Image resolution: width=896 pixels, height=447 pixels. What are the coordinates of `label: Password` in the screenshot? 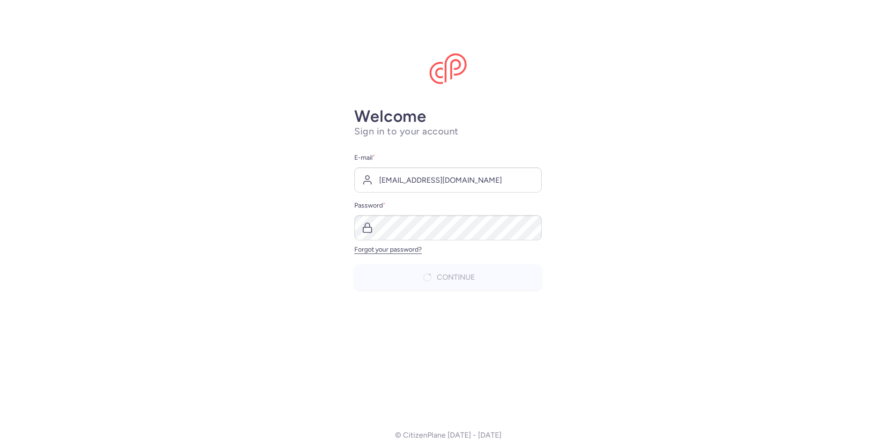 It's located at (448, 206).